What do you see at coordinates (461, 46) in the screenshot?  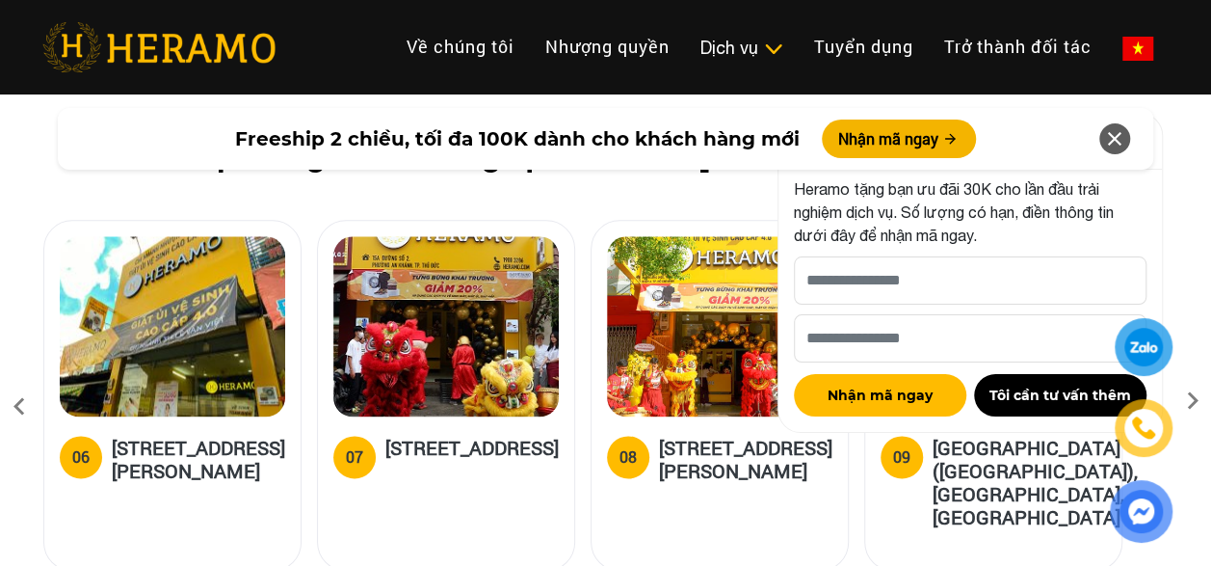 I see `a: Về chúng tôi` at bounding box center [461, 46].